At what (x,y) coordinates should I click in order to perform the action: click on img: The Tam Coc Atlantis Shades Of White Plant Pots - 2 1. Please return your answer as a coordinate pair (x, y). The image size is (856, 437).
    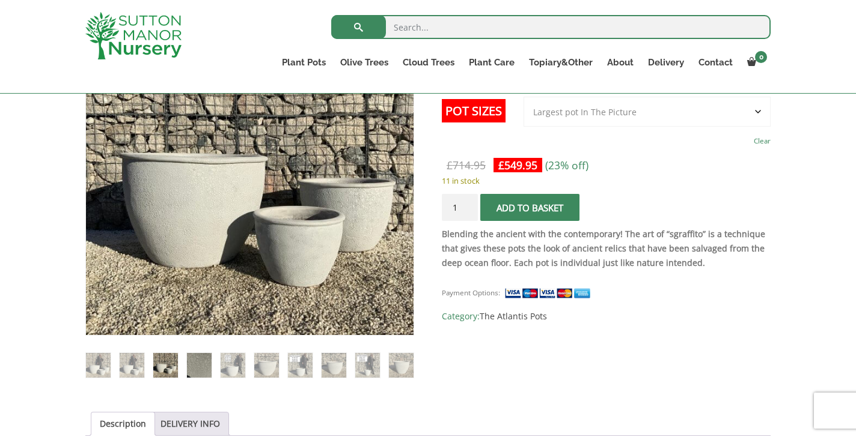
    Looking at the image, I should click on (249, 172).